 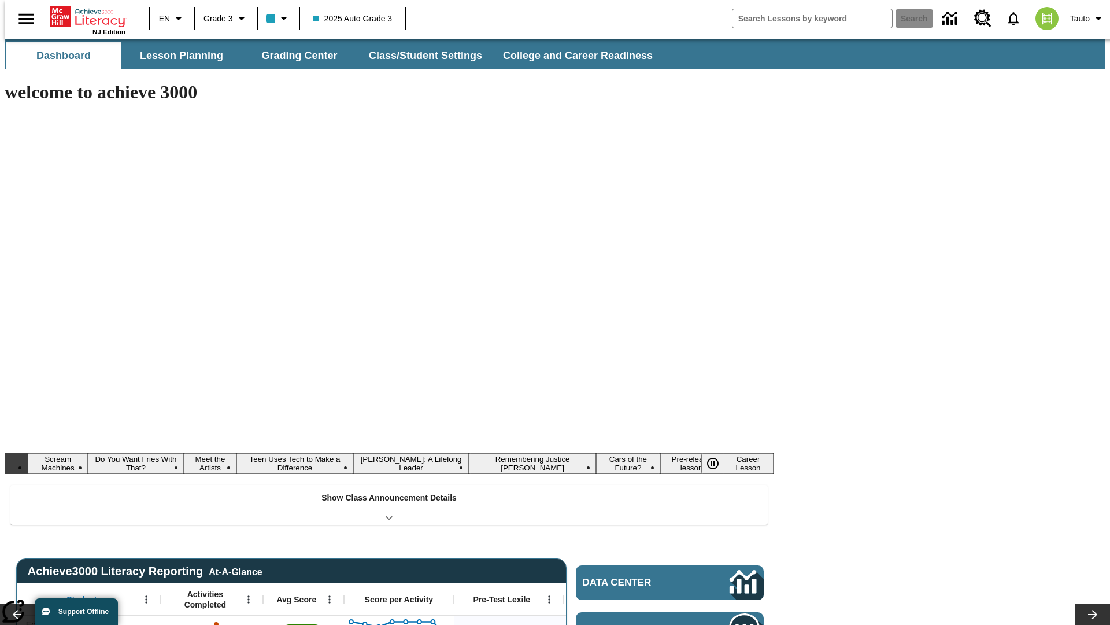 I want to click on button: Slide 4 Teen Uses Tech to Make a Difference, so click(x=294, y=463).